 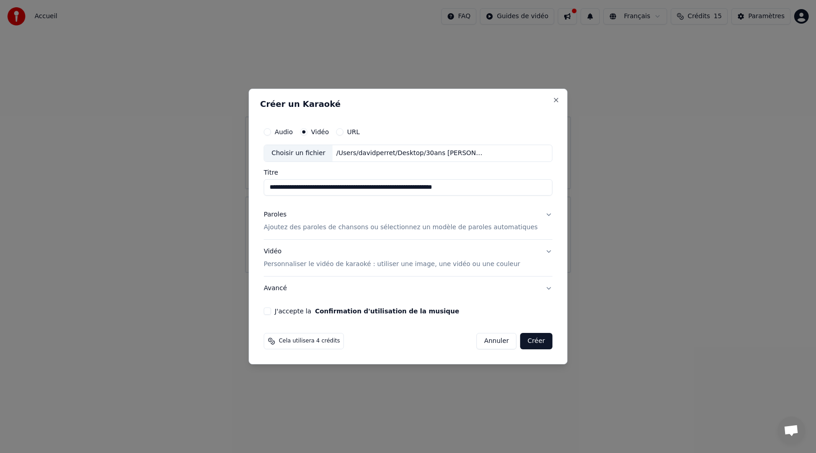 I want to click on label: Titre, so click(x=408, y=173).